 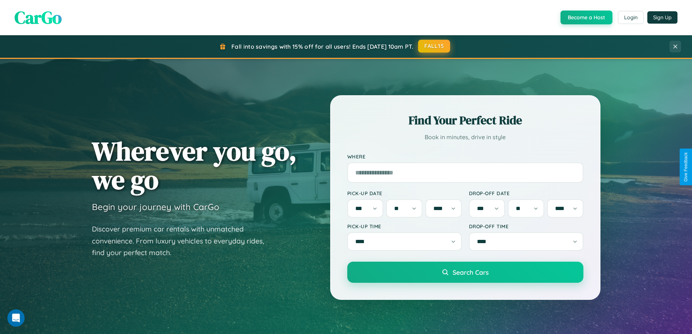 What do you see at coordinates (155, 207) in the screenshot?
I see `h3: Begin your journey with CarGo` at bounding box center [155, 207].